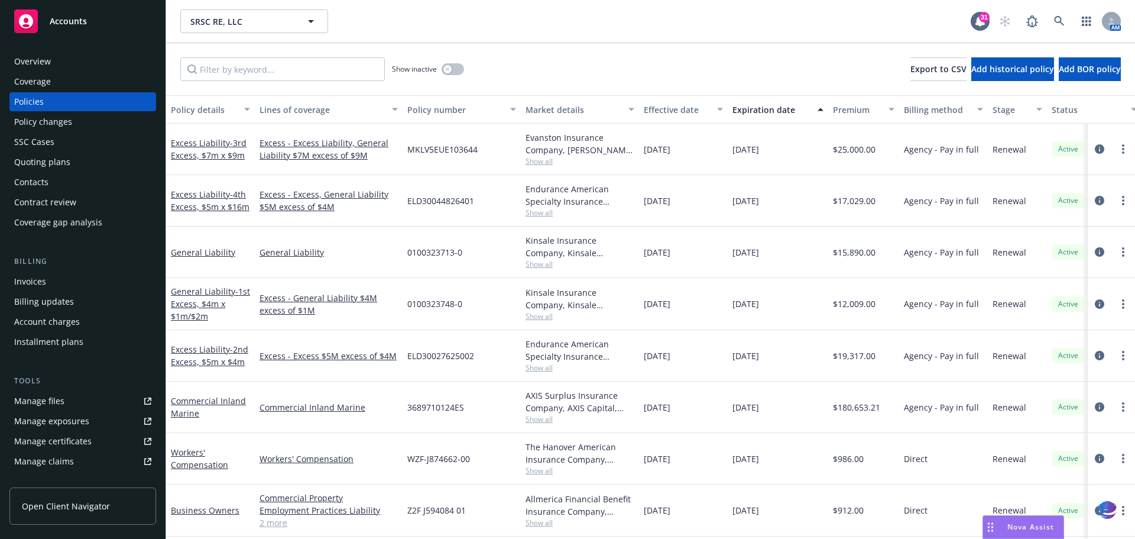 This screenshot has width=1135, height=539. I want to click on button: Export to CSV, so click(938, 69).